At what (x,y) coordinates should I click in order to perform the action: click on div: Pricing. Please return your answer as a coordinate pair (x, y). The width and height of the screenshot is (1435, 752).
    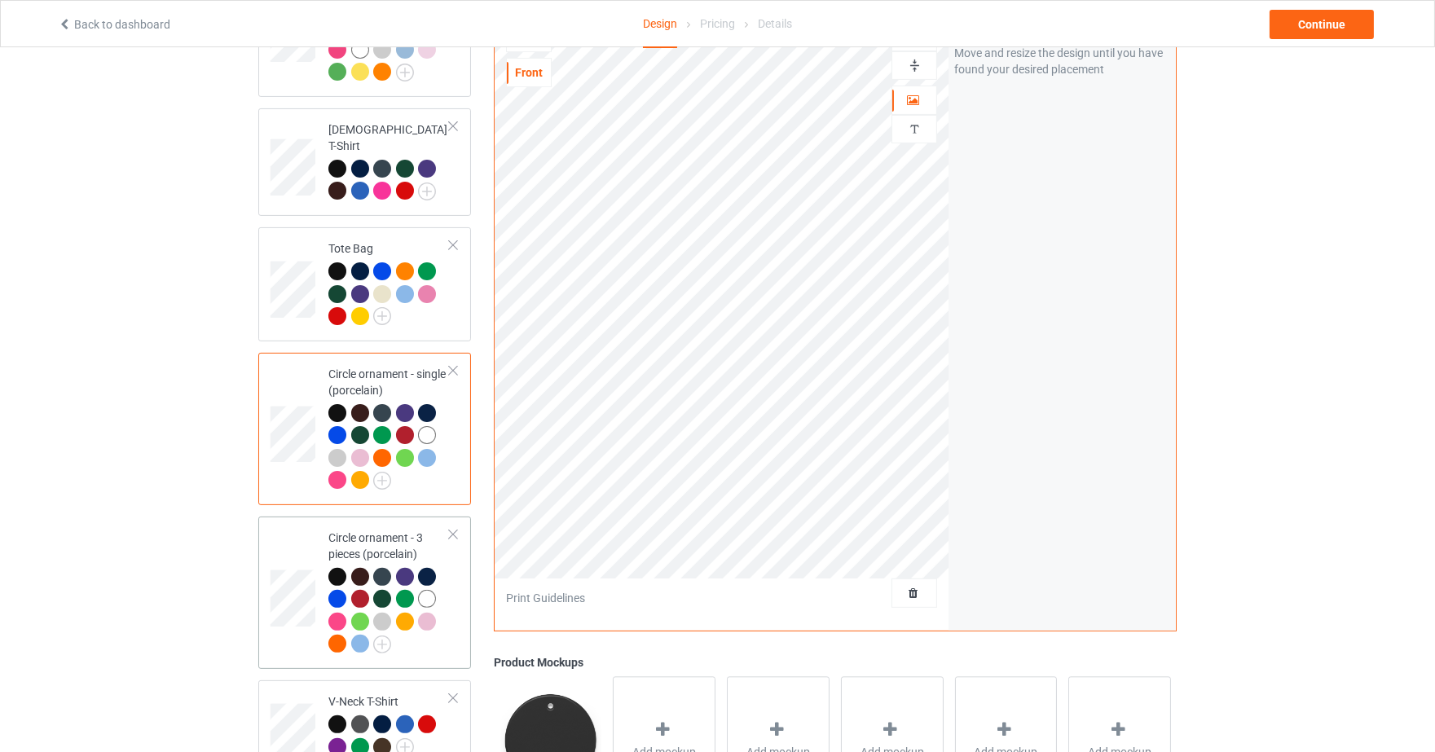
    Looking at the image, I should click on (717, 24).